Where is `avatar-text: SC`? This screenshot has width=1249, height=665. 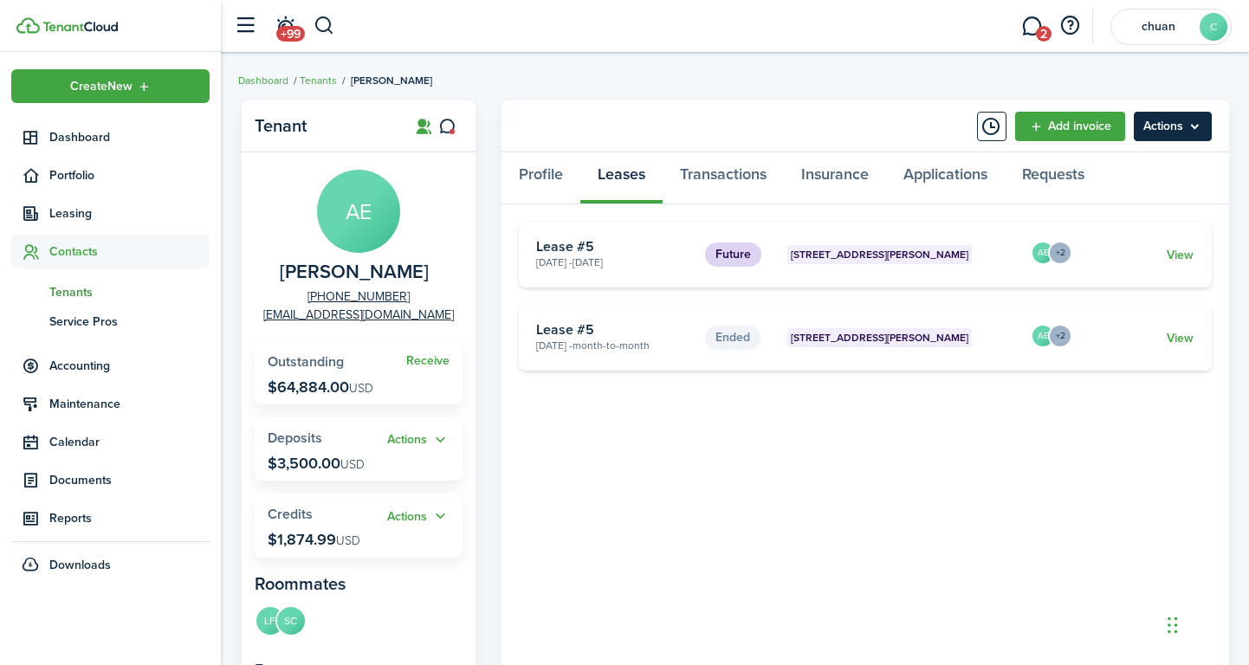
avatar-text: SC is located at coordinates (291, 621).